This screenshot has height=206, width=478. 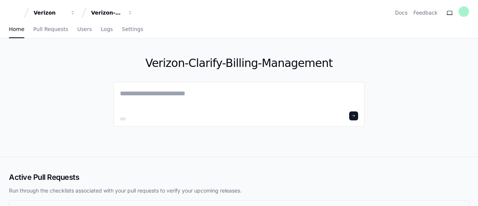 What do you see at coordinates (132, 29) in the screenshot?
I see `span: Settings` at bounding box center [132, 29].